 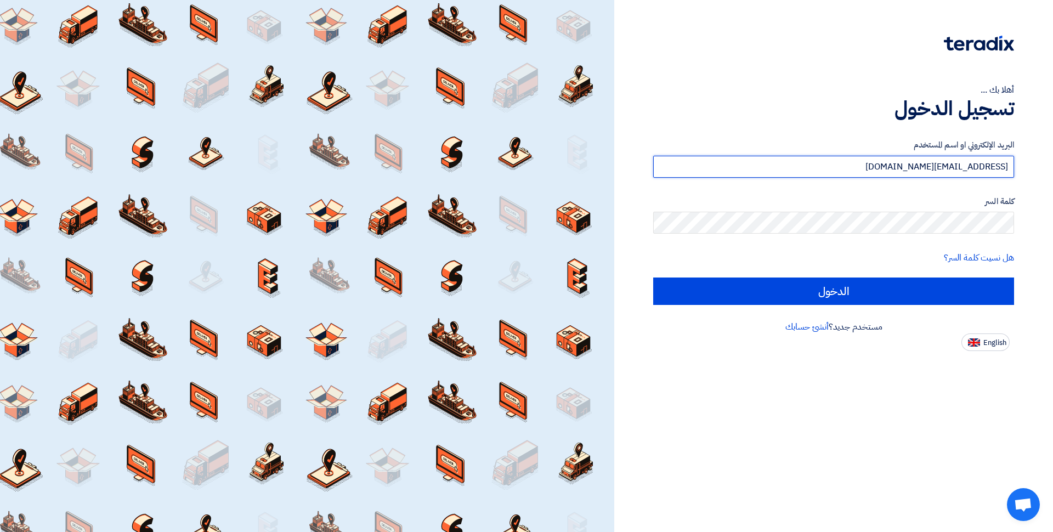 What do you see at coordinates (807, 327) in the screenshot?
I see `a: أنشئ حسابك` at bounding box center [807, 327].